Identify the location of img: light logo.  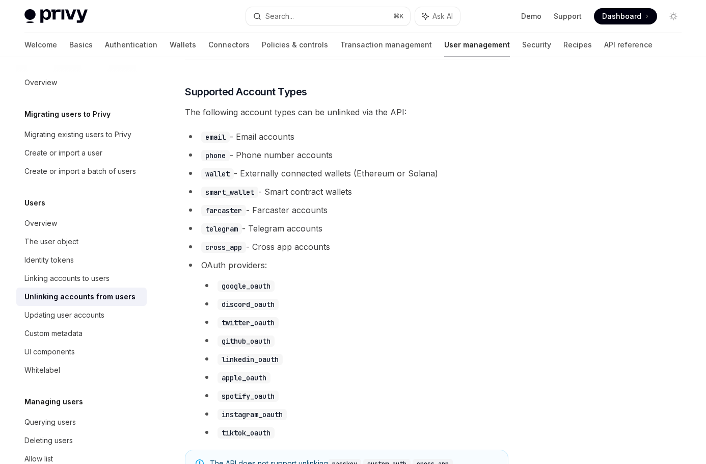
(56, 16).